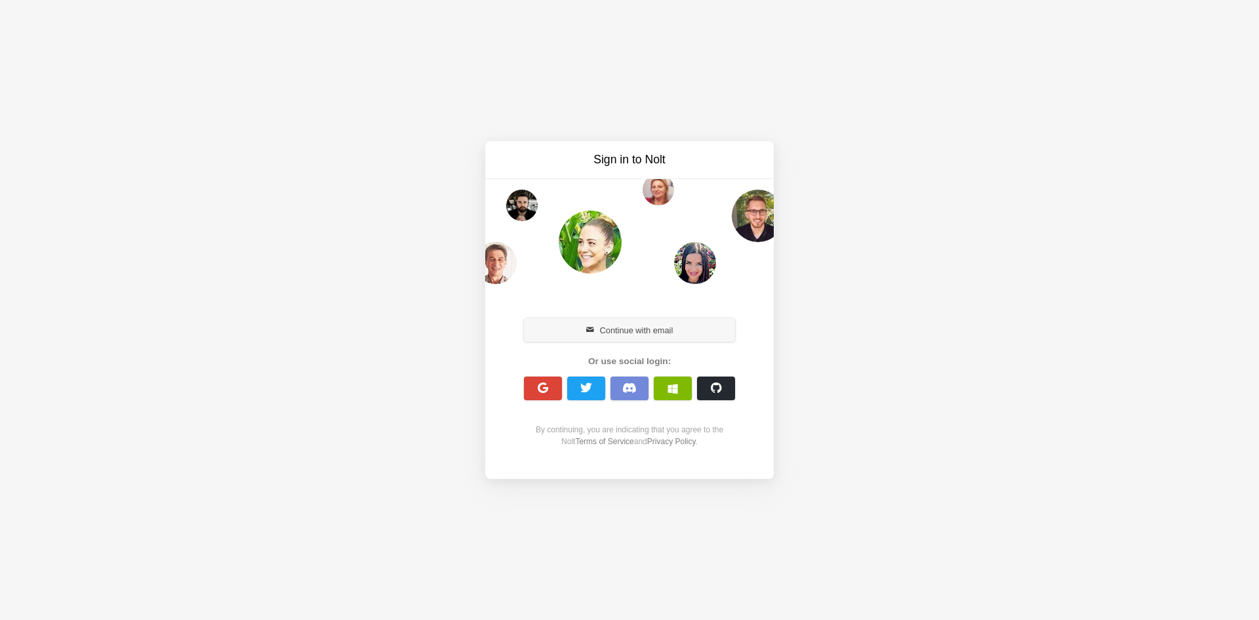  Describe the element at coordinates (630, 361) in the screenshot. I see `div: Or use social login:` at that location.